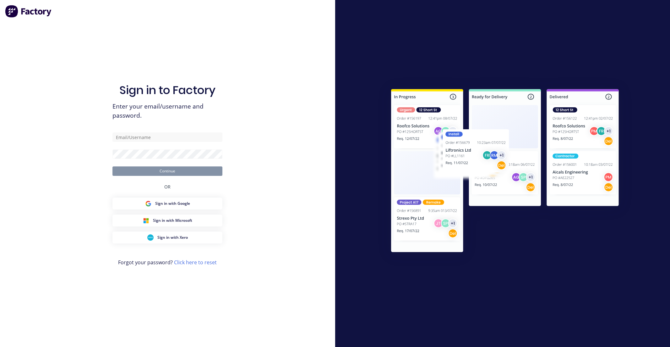 The width and height of the screenshot is (670, 347). Describe the element at coordinates (167, 203) in the screenshot. I see `button: Google Sign inSign in with Google` at that location.